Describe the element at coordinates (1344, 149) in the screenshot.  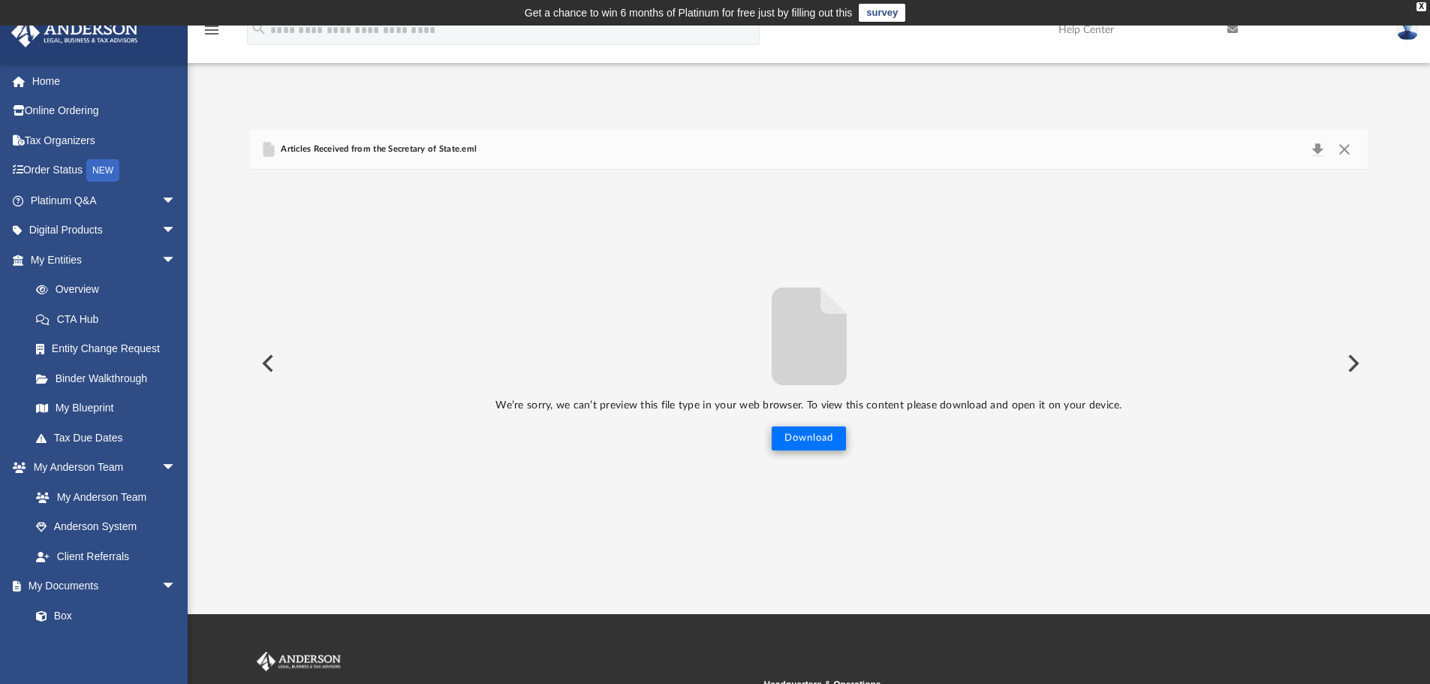
I see `button: Close` at that location.